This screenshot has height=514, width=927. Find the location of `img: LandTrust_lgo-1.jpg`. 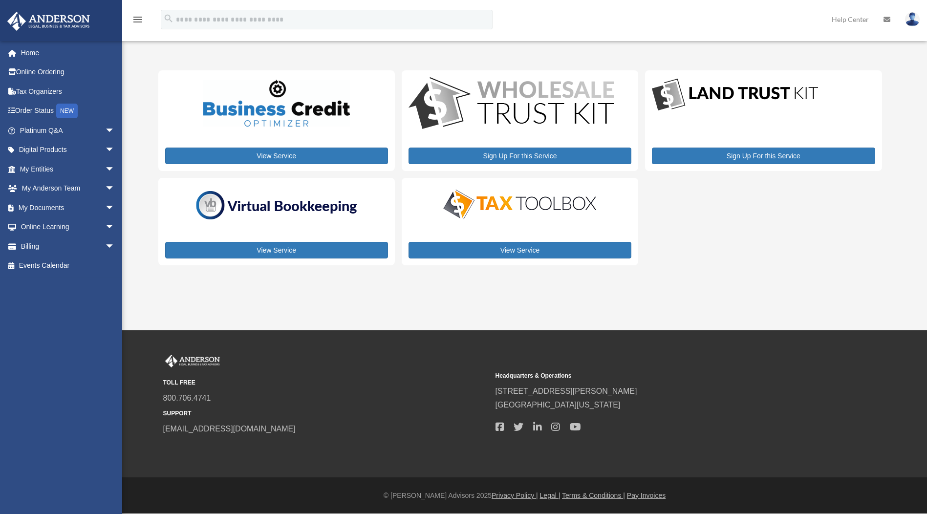

img: LandTrust_lgo-1.jpg is located at coordinates (735, 95).